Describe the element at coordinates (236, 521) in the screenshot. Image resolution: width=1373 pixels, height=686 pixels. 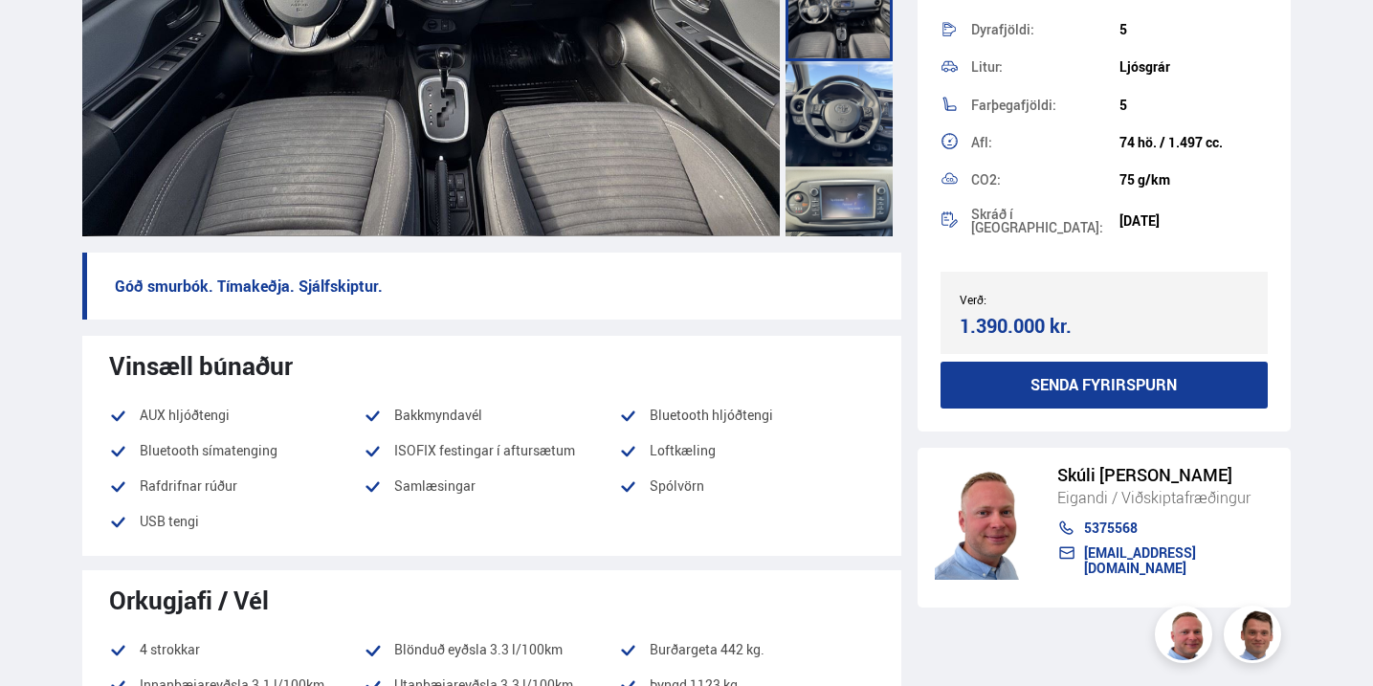
I see `li: USB tengi` at that location.